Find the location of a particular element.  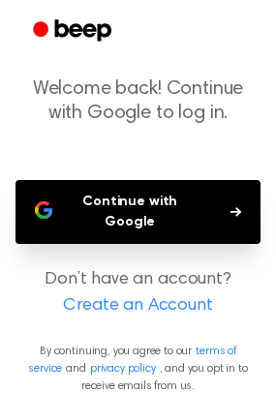

a: Create an Account is located at coordinates (138, 306).